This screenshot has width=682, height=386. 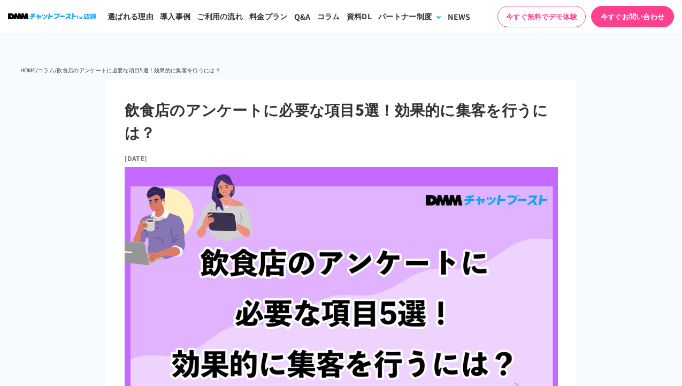 What do you see at coordinates (28, 70) in the screenshot?
I see `a: HOME` at bounding box center [28, 70].